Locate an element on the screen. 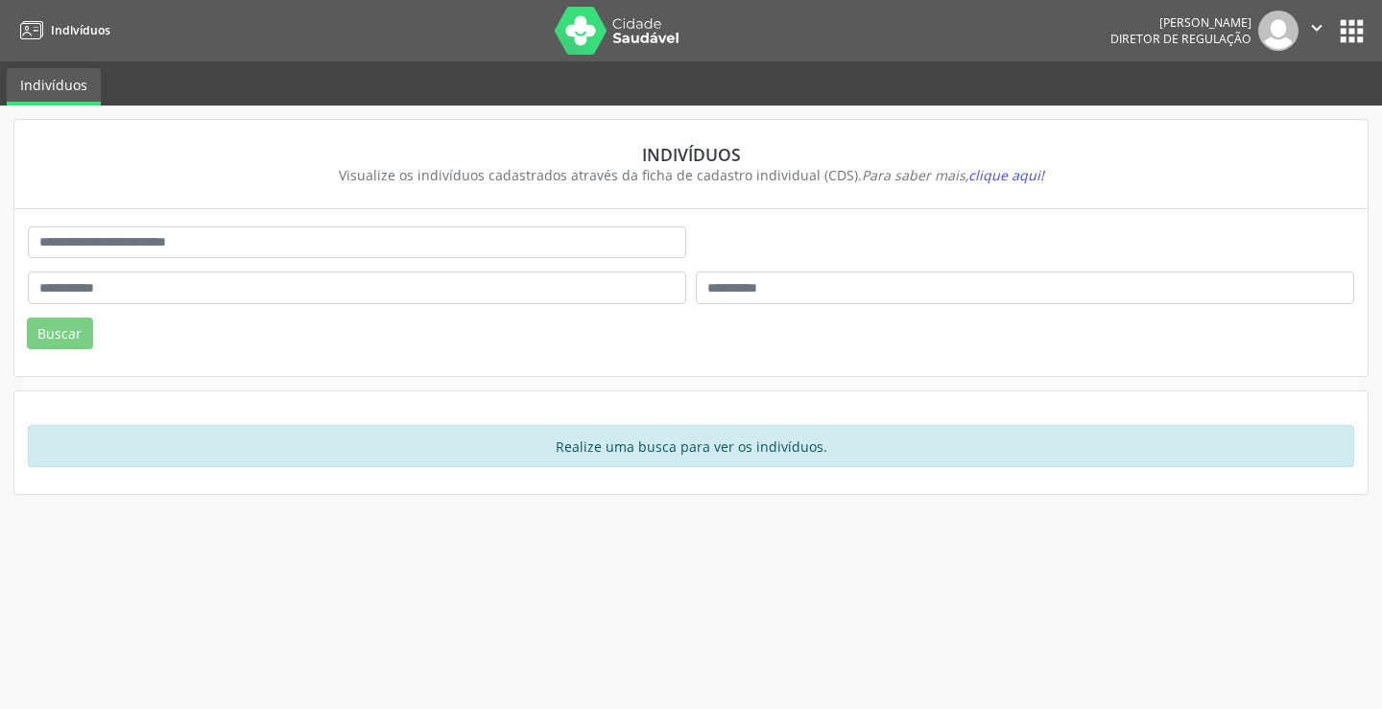 The image size is (1382, 709). div: Indivíduos is located at coordinates (691, 154).